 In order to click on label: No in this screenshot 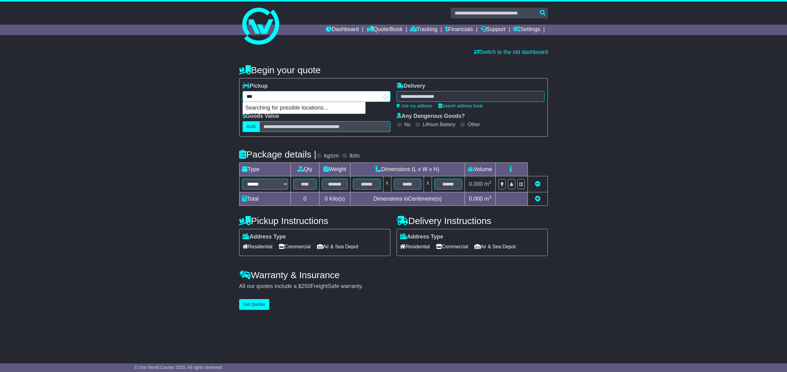, I will do `click(407, 124)`.